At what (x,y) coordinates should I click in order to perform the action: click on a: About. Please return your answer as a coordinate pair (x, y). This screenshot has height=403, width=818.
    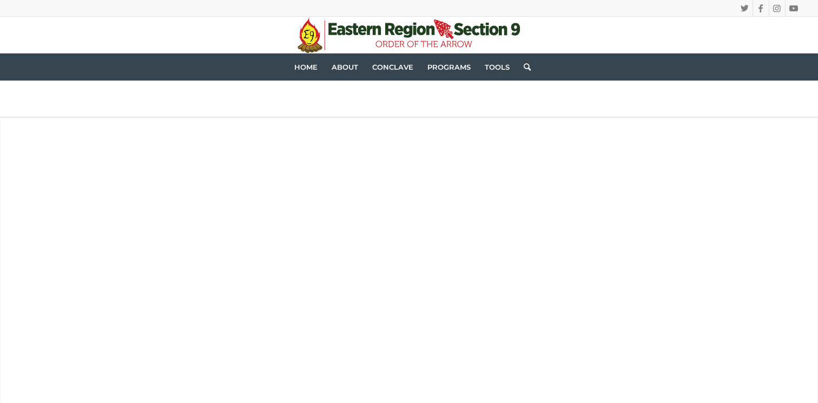
    Looking at the image, I should click on (344, 67).